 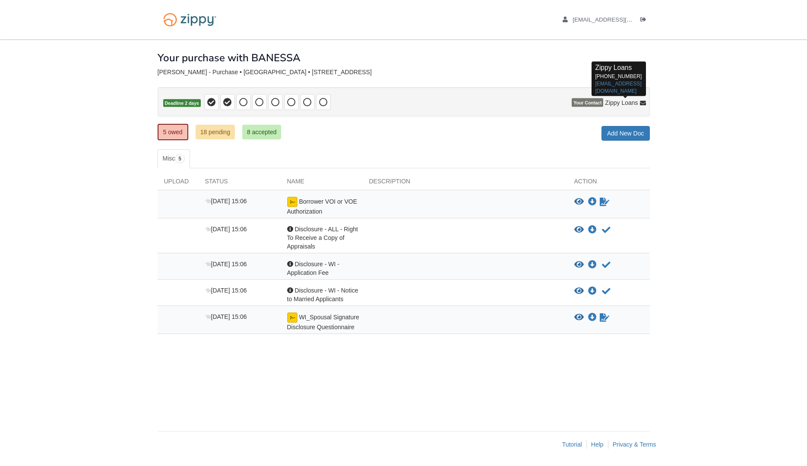 What do you see at coordinates (579, 230) in the screenshot?
I see `button: View Disclosure - ALL - Right To Receive a Copy of Appraisals` at bounding box center [579, 230].